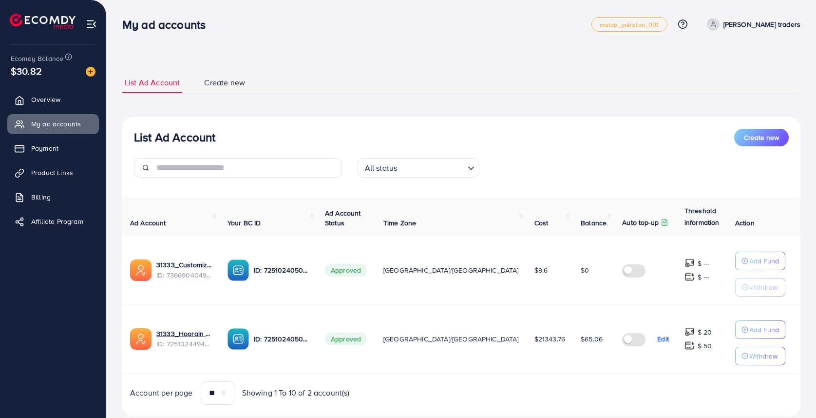 Image resolution: width=816 pixels, height=418 pixels. I want to click on span: Showing 1 To 10 of 2 account(s), so click(296, 392).